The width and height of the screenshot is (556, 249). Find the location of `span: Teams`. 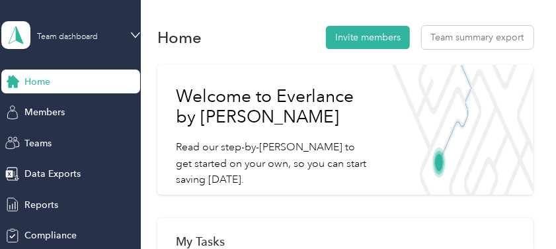

span: Teams is located at coordinates (38, 143).